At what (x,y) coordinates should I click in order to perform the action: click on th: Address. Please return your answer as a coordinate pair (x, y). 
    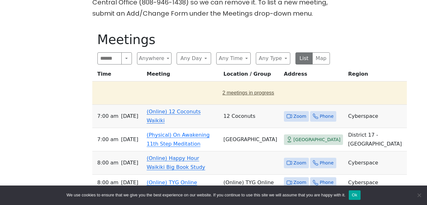
    Looking at the image, I should click on (314, 75).